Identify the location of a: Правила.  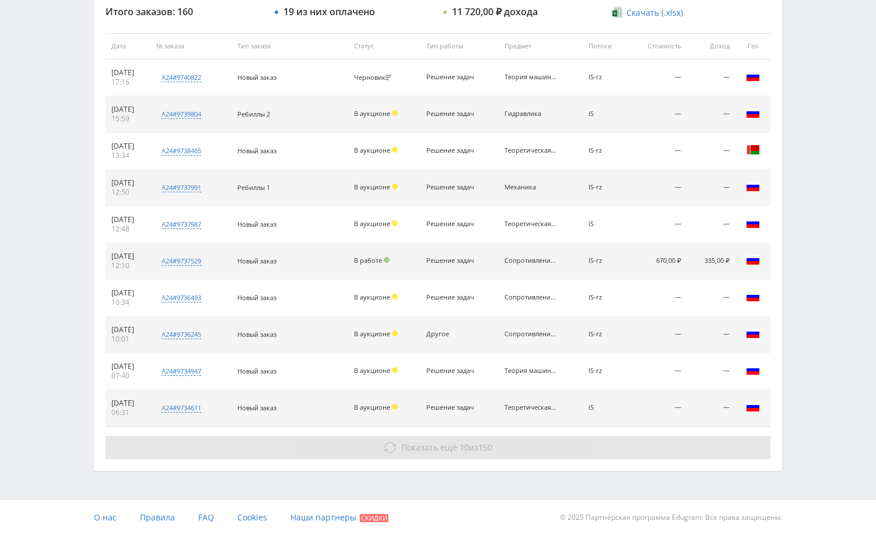
(157, 518).